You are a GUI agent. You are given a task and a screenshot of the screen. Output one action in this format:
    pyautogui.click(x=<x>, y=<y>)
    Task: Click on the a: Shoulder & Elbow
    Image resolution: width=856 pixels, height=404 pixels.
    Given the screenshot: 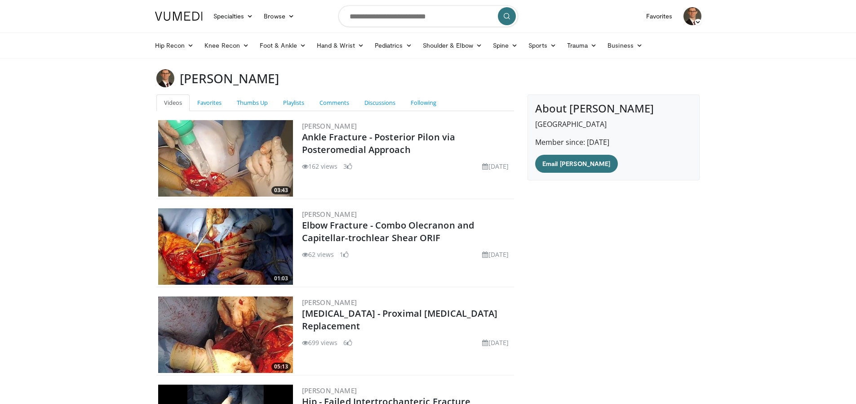 What is the action you would take?
    pyautogui.click(x=453, y=45)
    